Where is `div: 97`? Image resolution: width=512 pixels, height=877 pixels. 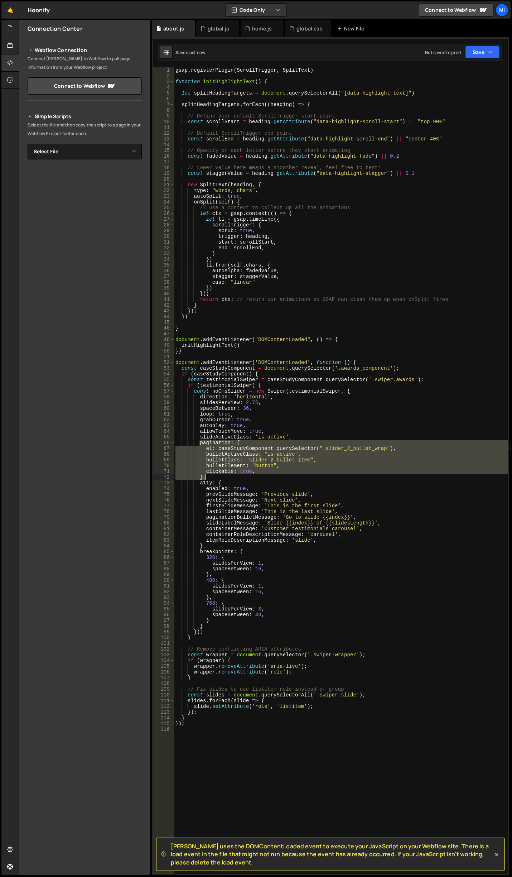 div: 97 is located at coordinates (164, 621).